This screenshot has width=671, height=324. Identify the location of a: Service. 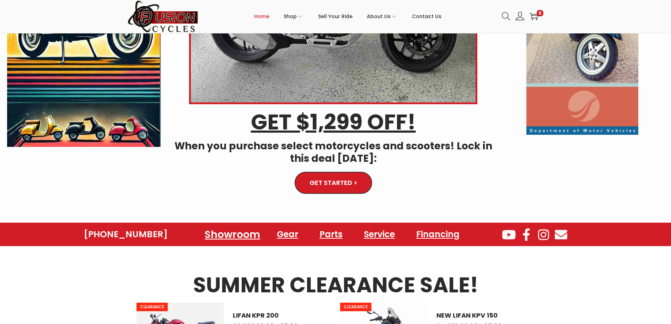
(379, 234).